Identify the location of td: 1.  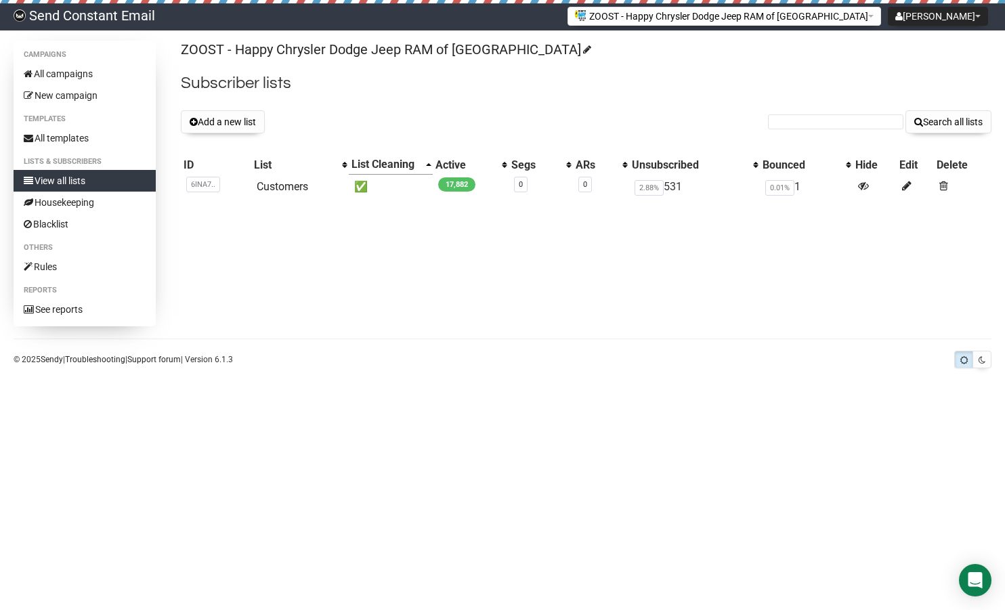
(806, 187).